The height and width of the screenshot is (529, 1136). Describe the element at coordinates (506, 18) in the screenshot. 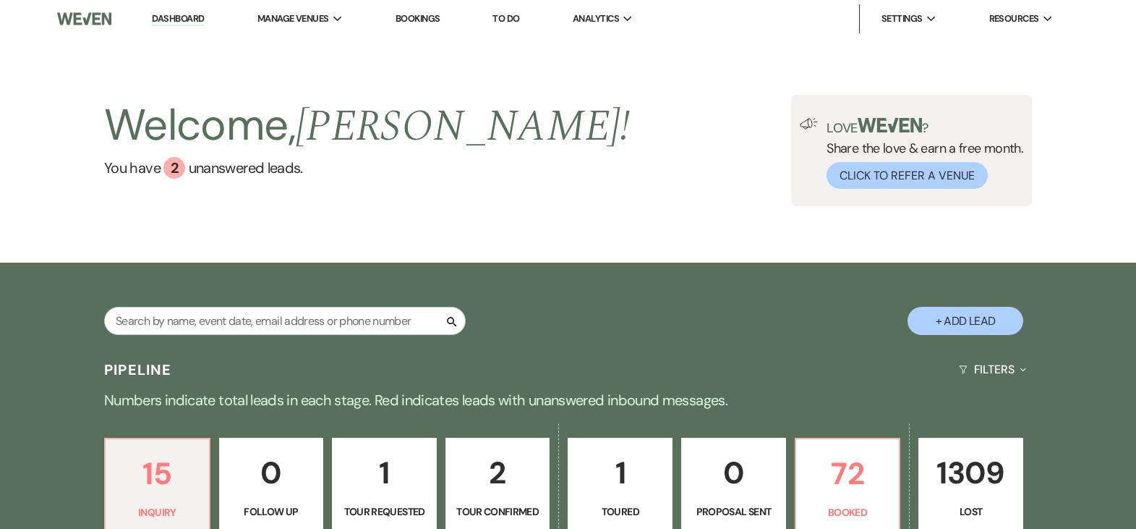

I see `a: To Do` at that location.